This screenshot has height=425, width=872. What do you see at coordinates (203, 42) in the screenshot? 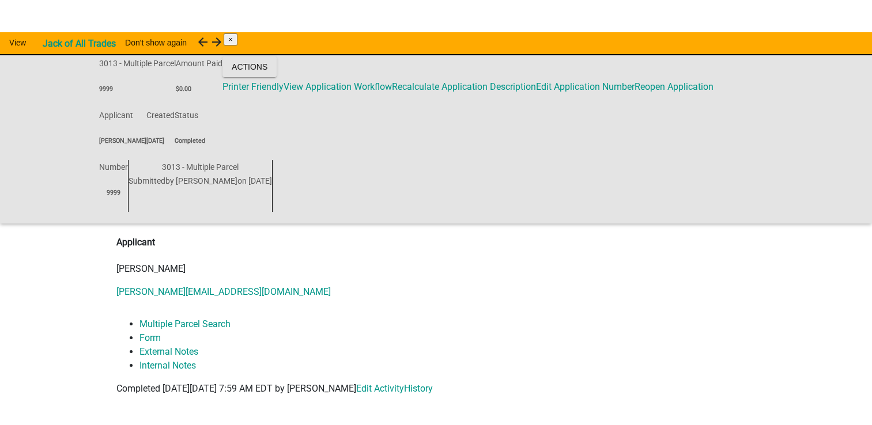
I see `i: arrow_back` at bounding box center [203, 42].